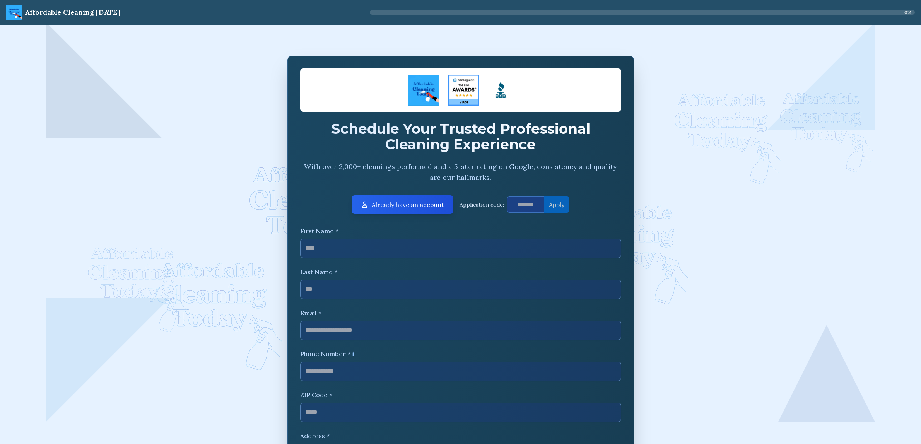 This screenshot has height=444, width=921. What do you see at coordinates (464, 90) in the screenshot?
I see `img: Four Seasons Cleaning` at bounding box center [464, 90].